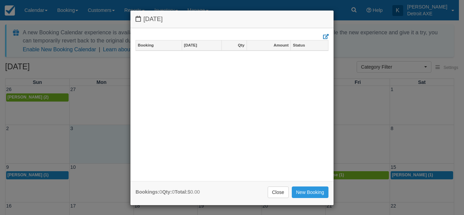  Describe the element at coordinates (269, 45) in the screenshot. I see `a: Amount` at that location.